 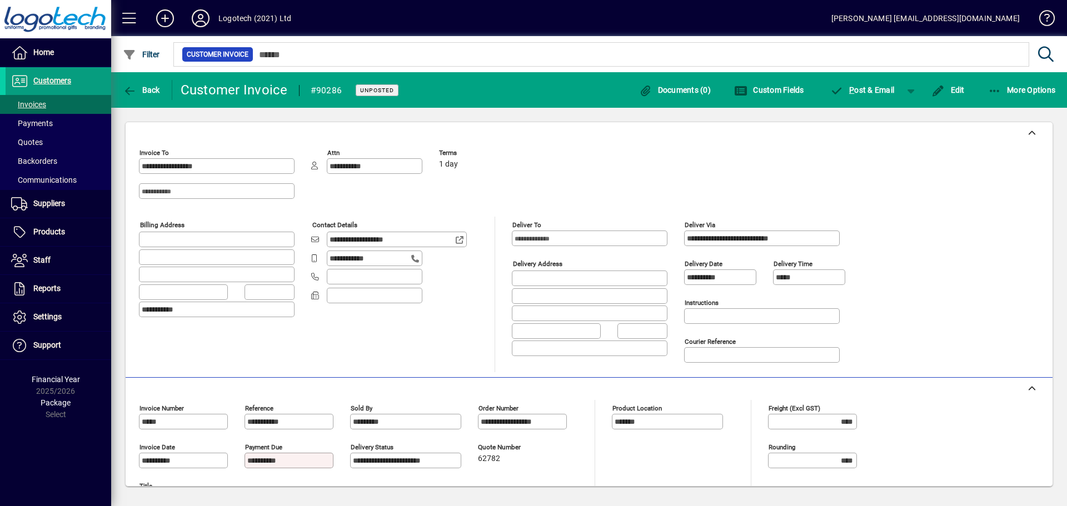 What do you see at coordinates (58, 232) in the screenshot?
I see `a: Products` at bounding box center [58, 232].